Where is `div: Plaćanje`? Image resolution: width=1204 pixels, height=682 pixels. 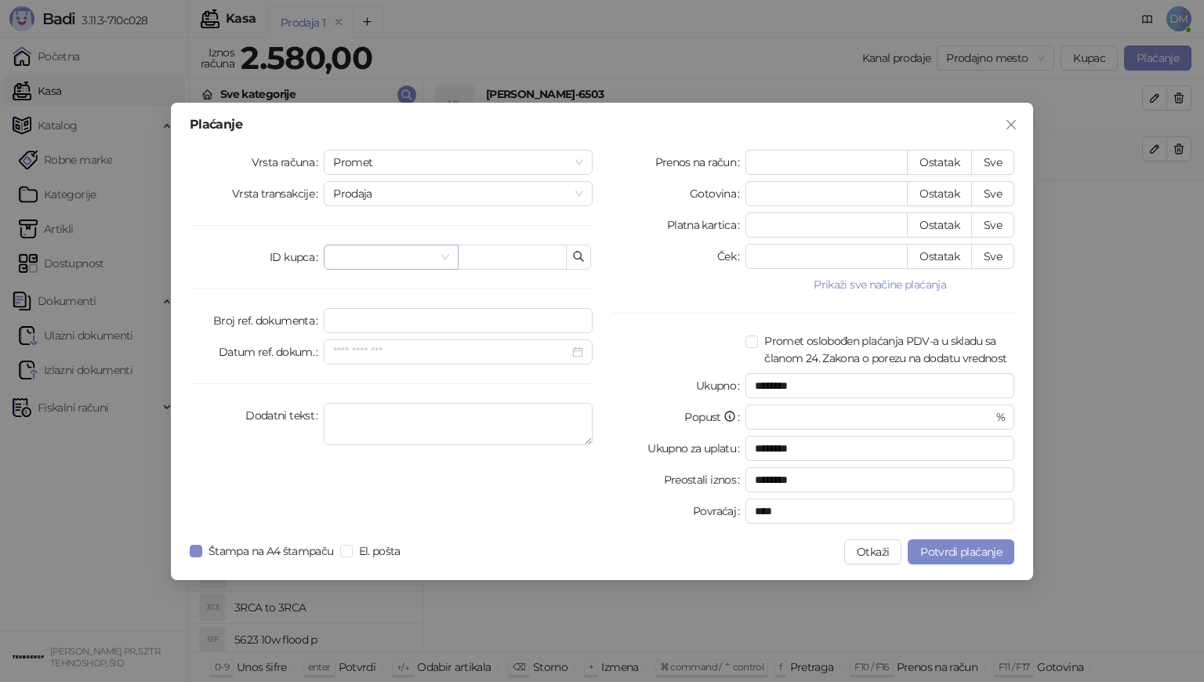
div: Plaćanje is located at coordinates (602, 125).